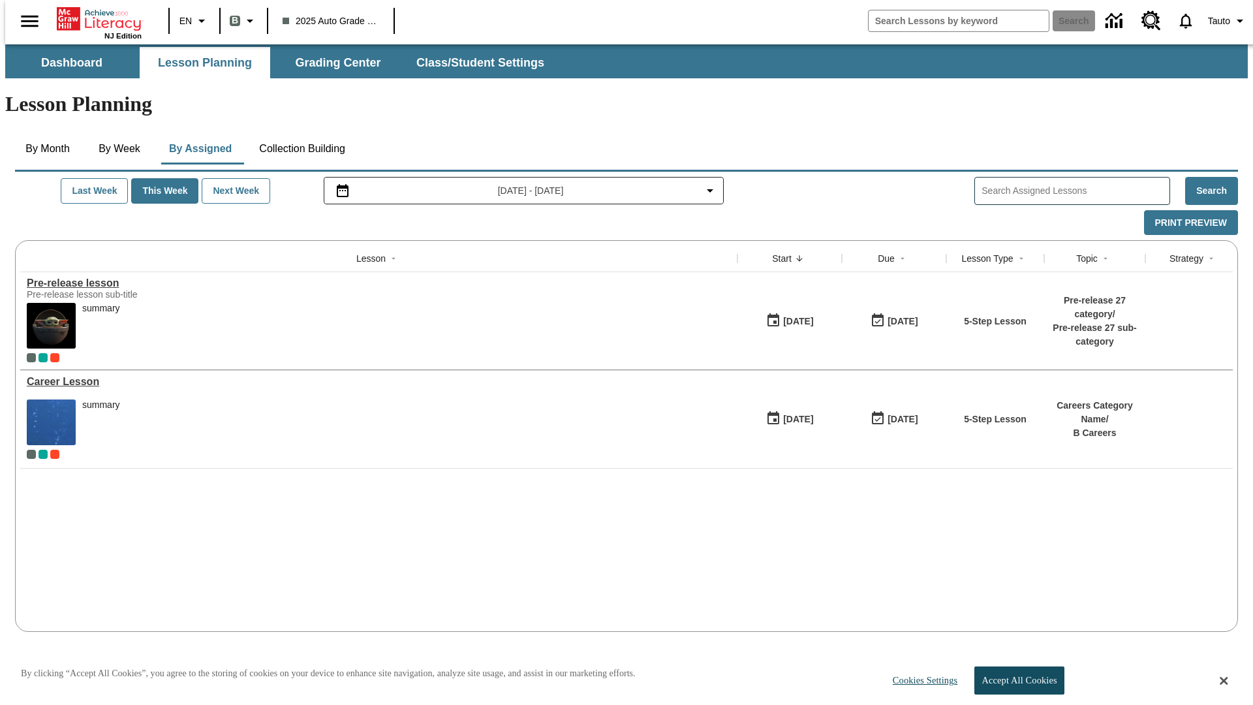  What do you see at coordinates (1187, 259) in the screenshot?
I see `div: Strategy` at bounding box center [1187, 259].